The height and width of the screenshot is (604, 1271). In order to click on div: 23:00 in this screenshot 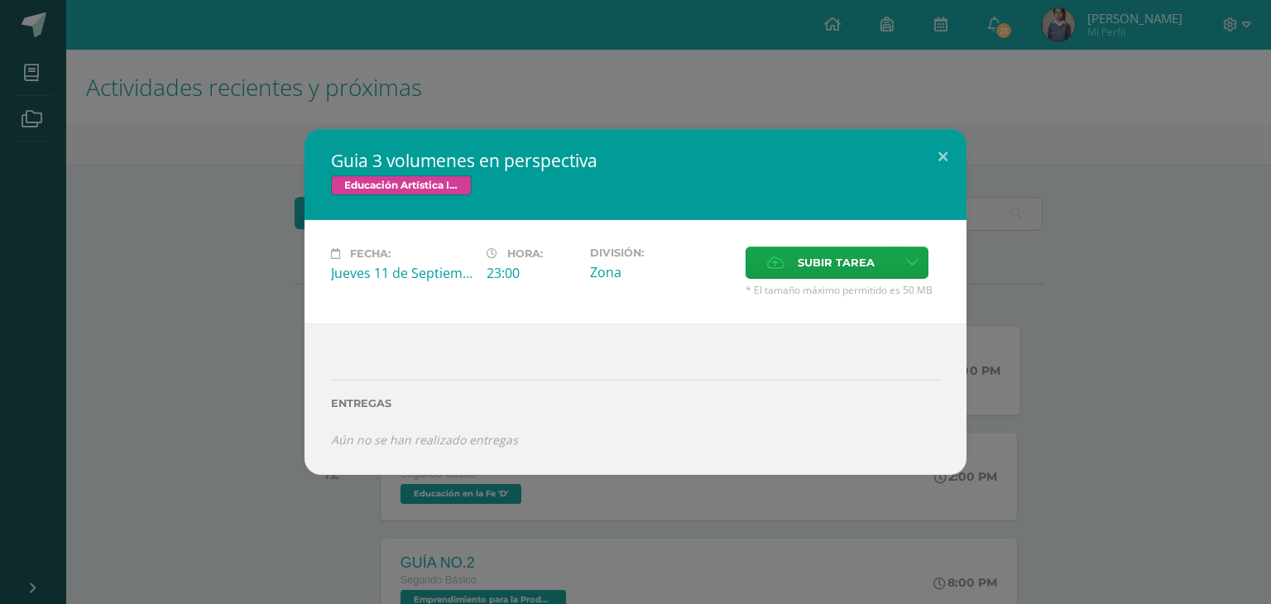, I will do `click(531, 273)`.